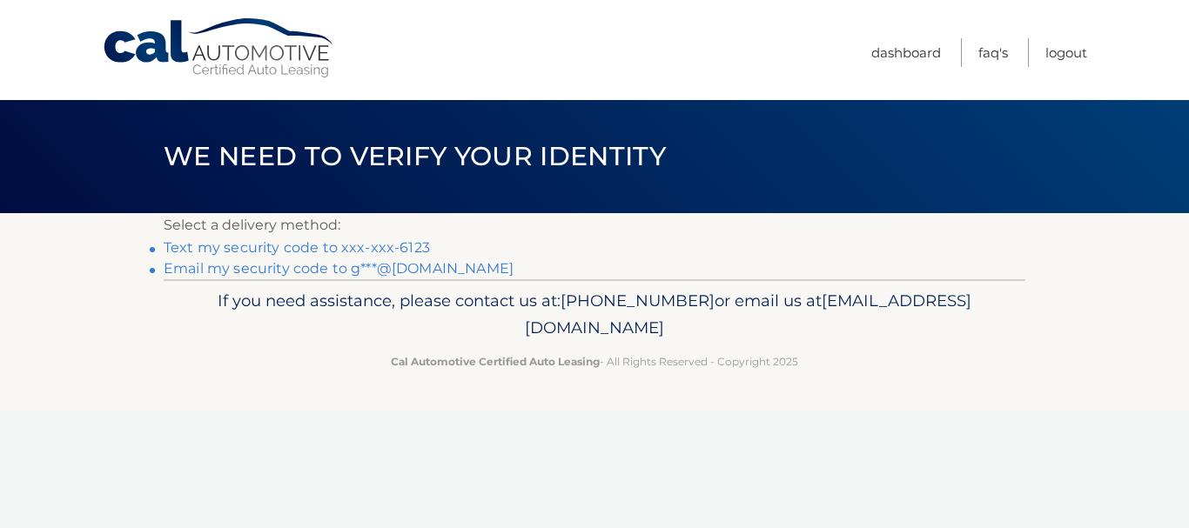 This screenshot has width=1189, height=528. I want to click on strong: Cal Automotive Certified Auto Leasing, so click(495, 361).